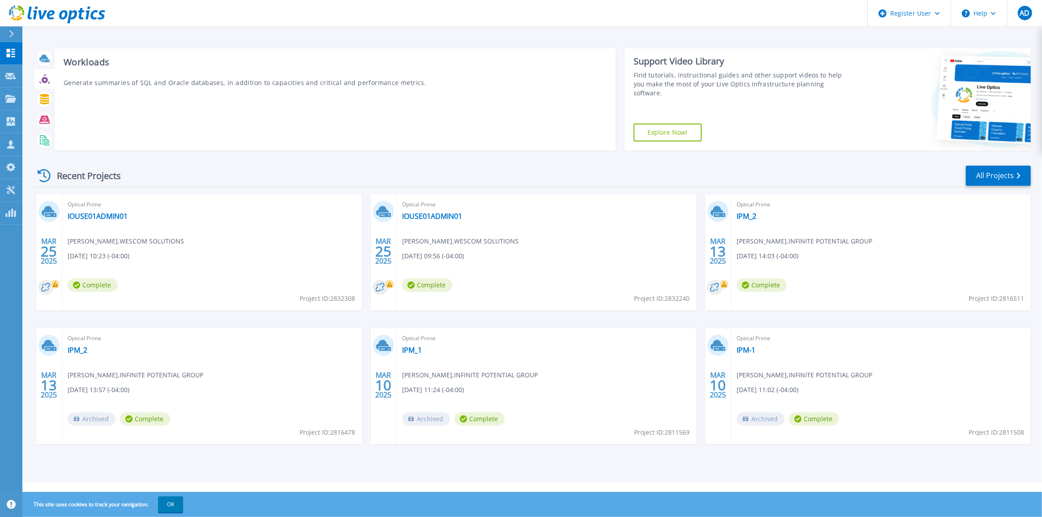  Describe the element at coordinates (668, 133) in the screenshot. I see `a: Explore Now!` at that location.